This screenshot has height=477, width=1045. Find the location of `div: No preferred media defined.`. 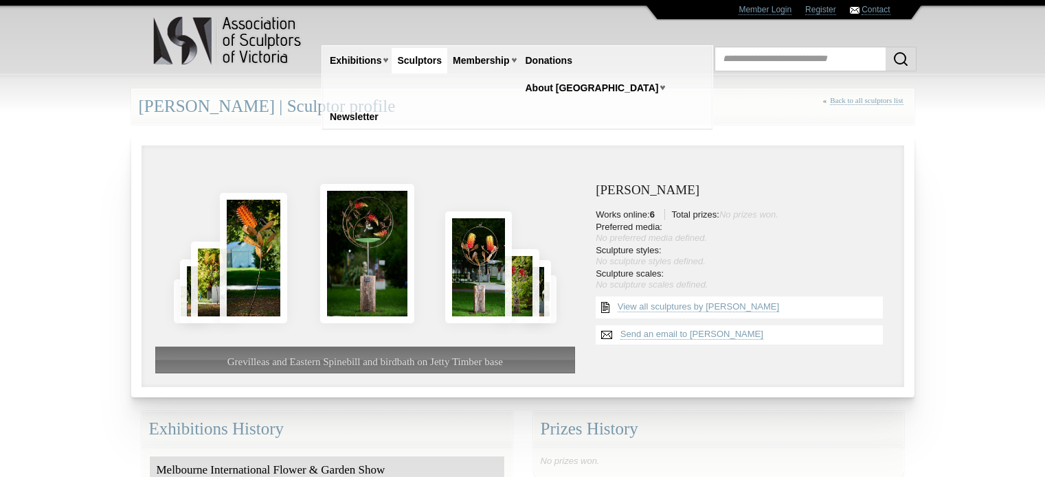

div: No preferred media defined. is located at coordinates (743, 238).